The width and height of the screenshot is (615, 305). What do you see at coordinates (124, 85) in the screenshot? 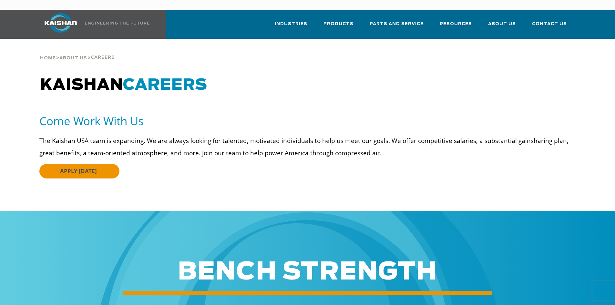
I see `span: KAISHAN` at bounding box center [124, 85].